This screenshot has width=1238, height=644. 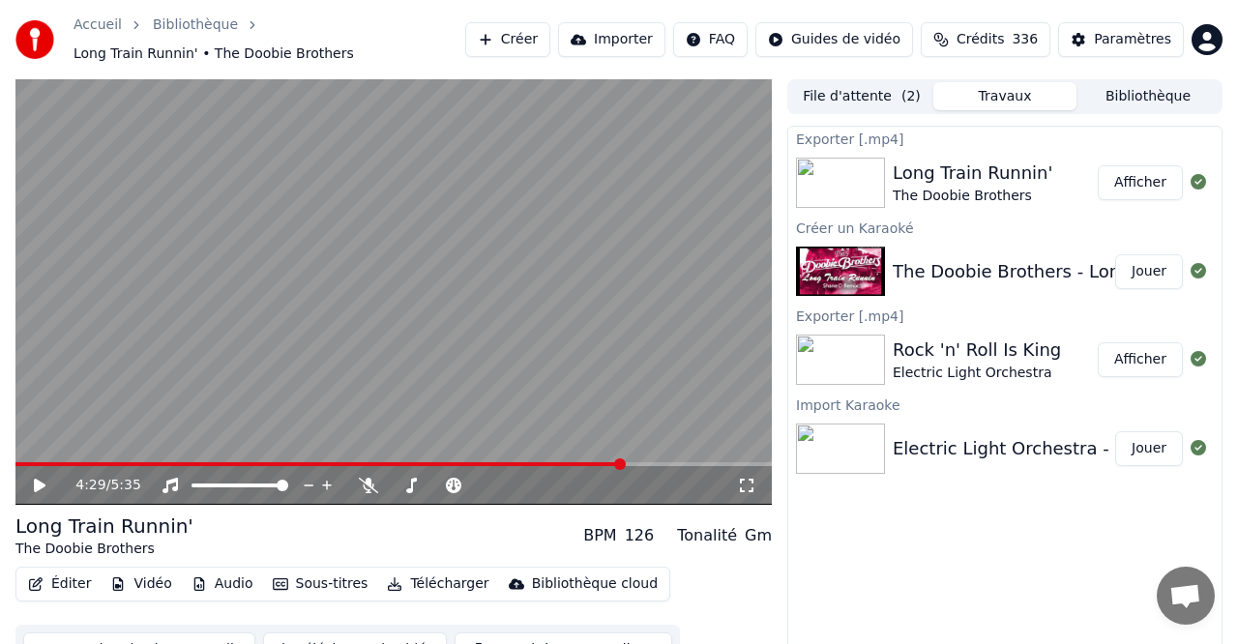 I want to click on div: Import Karaoke, so click(x=1005, y=404).